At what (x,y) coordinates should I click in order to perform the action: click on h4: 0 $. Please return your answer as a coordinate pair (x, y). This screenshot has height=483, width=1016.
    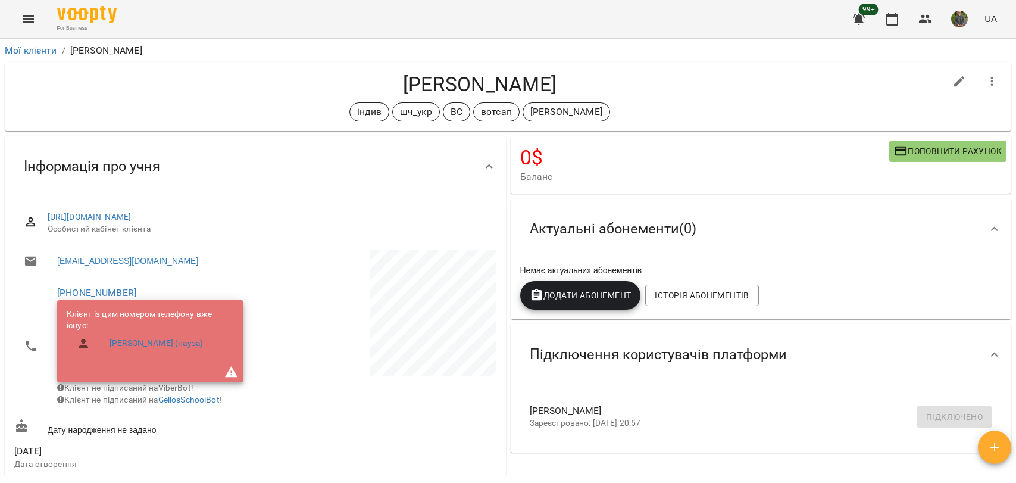
    Looking at the image, I should click on (705, 157).